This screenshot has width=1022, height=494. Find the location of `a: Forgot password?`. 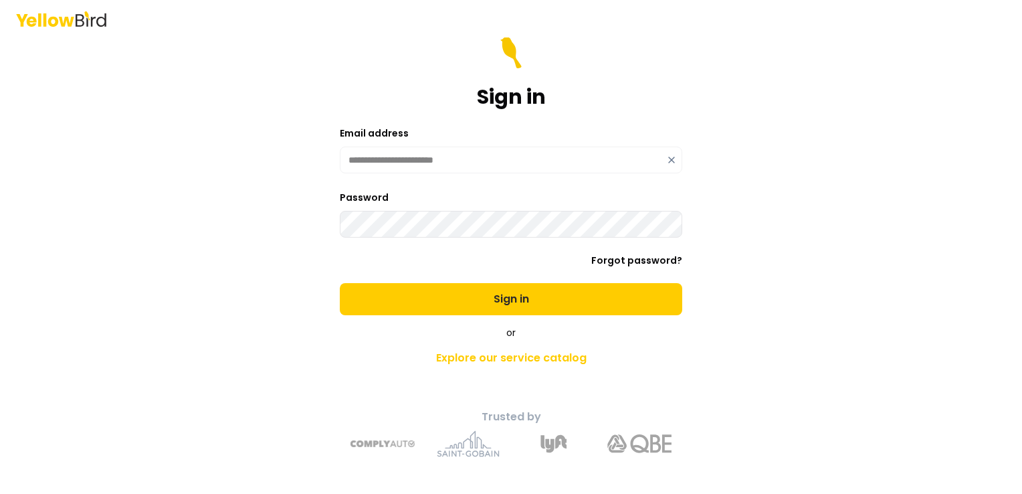

a: Forgot password? is located at coordinates (637, 260).